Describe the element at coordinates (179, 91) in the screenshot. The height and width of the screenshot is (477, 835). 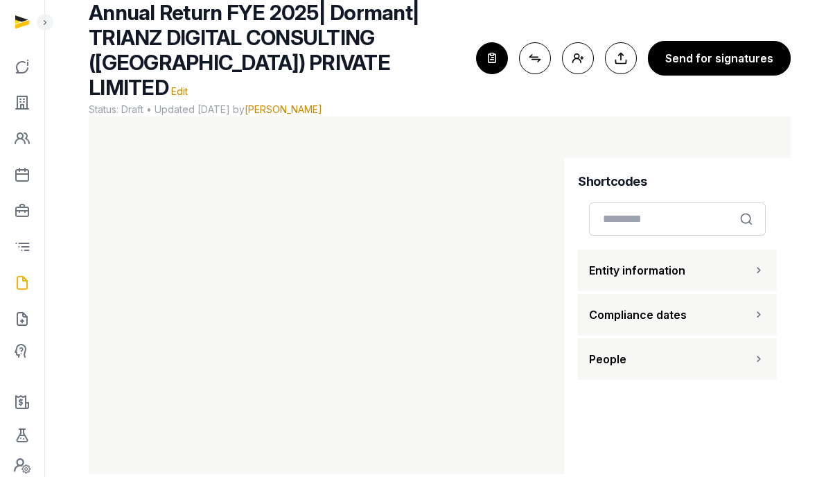
I see `span: Edit` at that location.